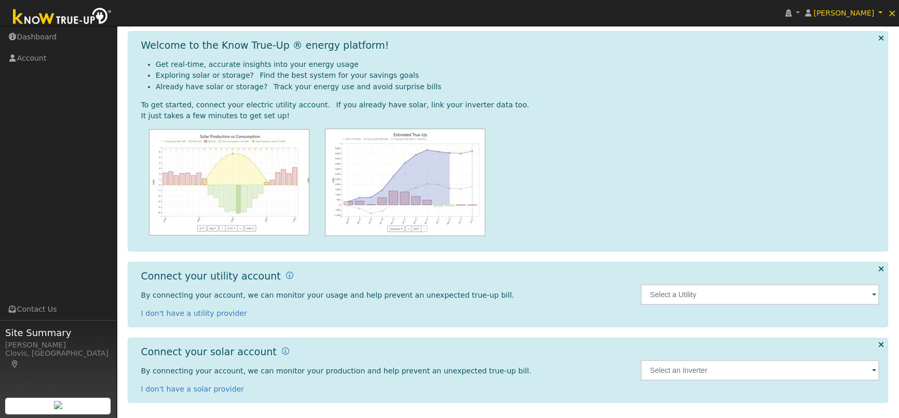 Image resolution: width=899 pixels, height=418 pixels. I want to click on li: Exploring solar or storage? Find the best system for your savings goals, so click(517, 75).